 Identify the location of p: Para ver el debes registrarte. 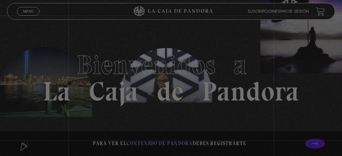
(169, 143).